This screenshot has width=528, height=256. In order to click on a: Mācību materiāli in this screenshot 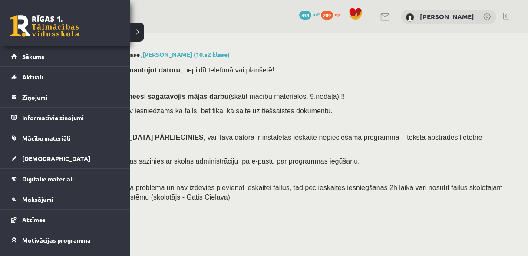, I will do `click(65, 138)`.